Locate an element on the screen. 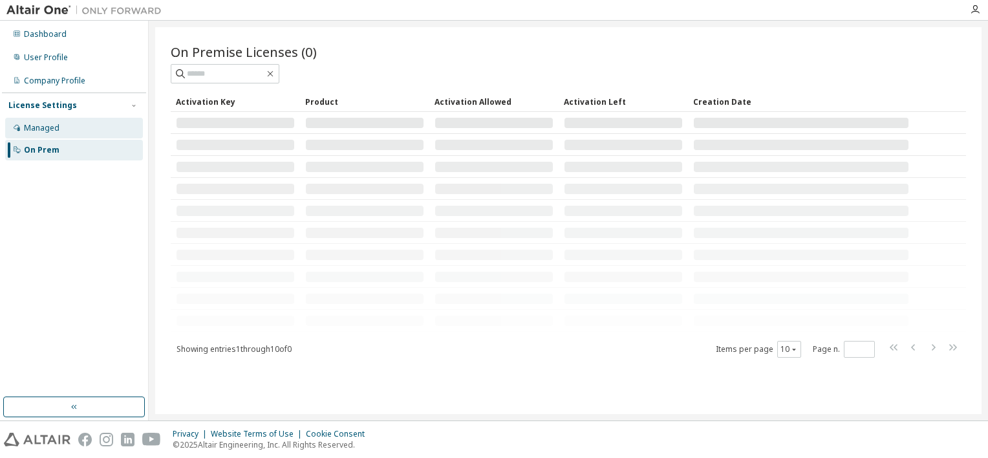 This screenshot has width=988, height=458. div: Managed is located at coordinates (41, 128).